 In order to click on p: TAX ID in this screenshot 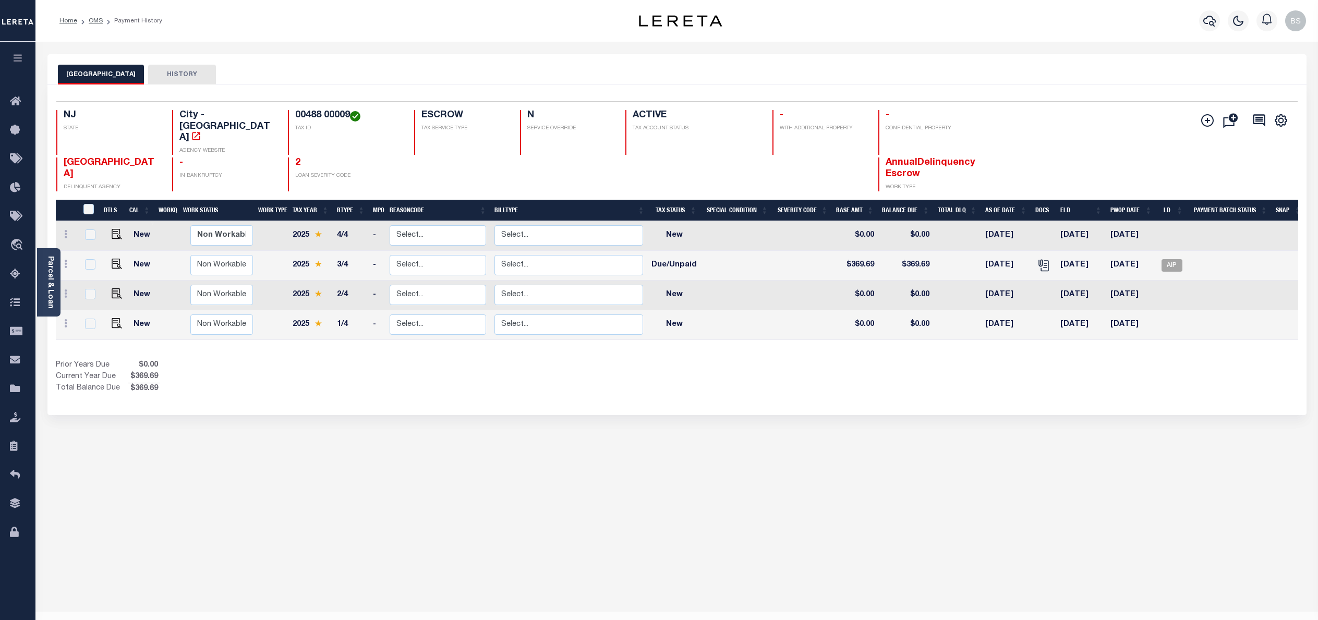, I will do `click(348, 128)`.